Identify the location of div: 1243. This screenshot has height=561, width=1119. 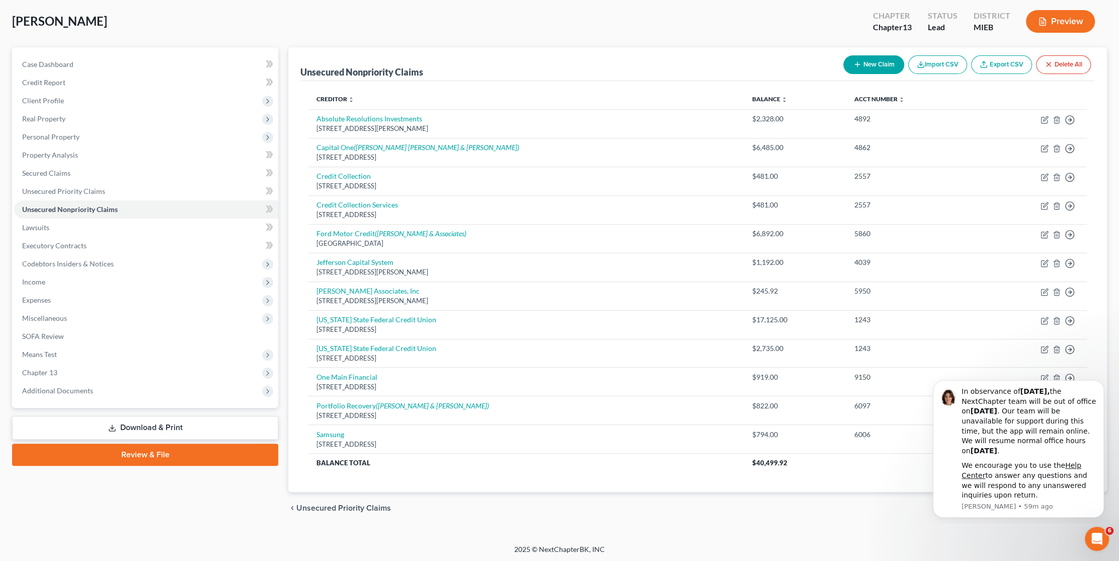
(912, 320).